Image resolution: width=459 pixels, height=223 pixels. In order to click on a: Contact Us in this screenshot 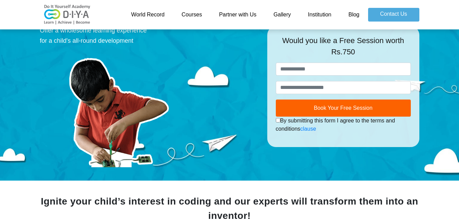, I will do `click(394, 15)`.